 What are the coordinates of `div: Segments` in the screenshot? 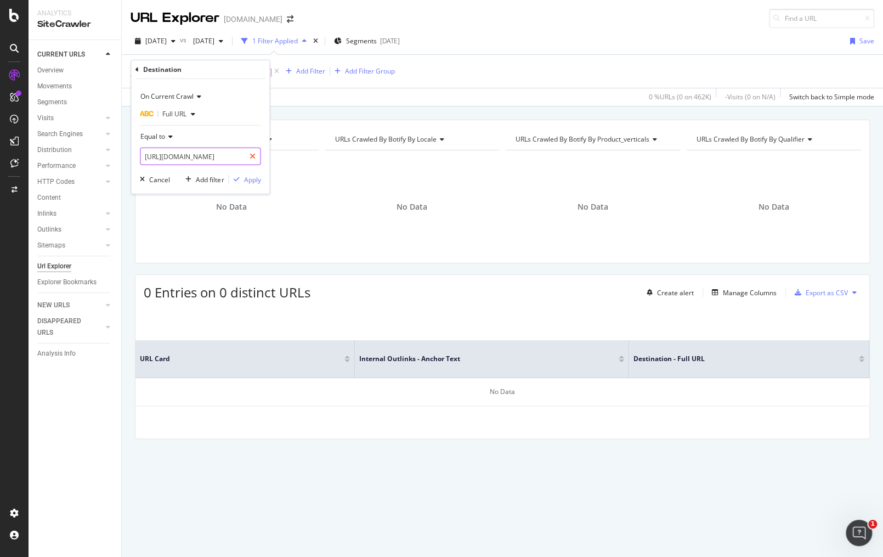 It's located at (52, 102).